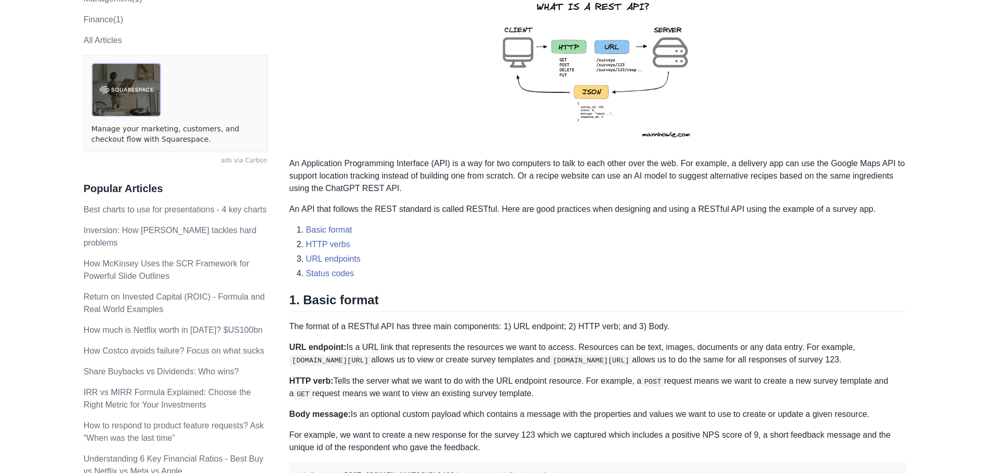  What do you see at coordinates (598, 209) in the screenshot?
I see `p: An API that follows the REST standard is called RESTful. Here are good practices when designing a...` at bounding box center [598, 209].